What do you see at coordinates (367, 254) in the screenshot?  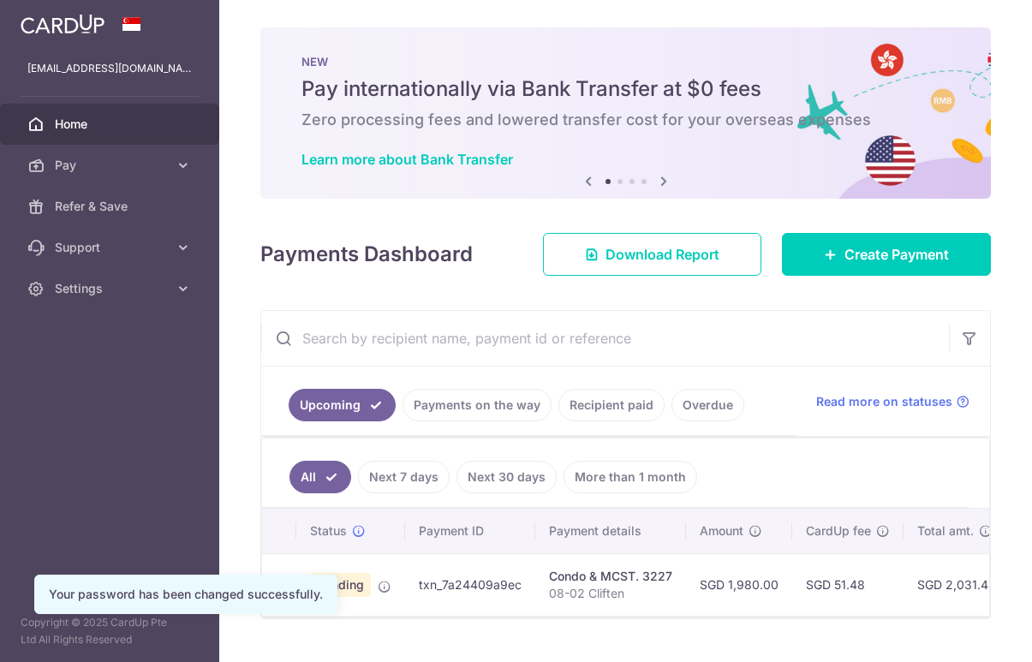 I see `h4: Payments Dashboard` at bounding box center [367, 254].